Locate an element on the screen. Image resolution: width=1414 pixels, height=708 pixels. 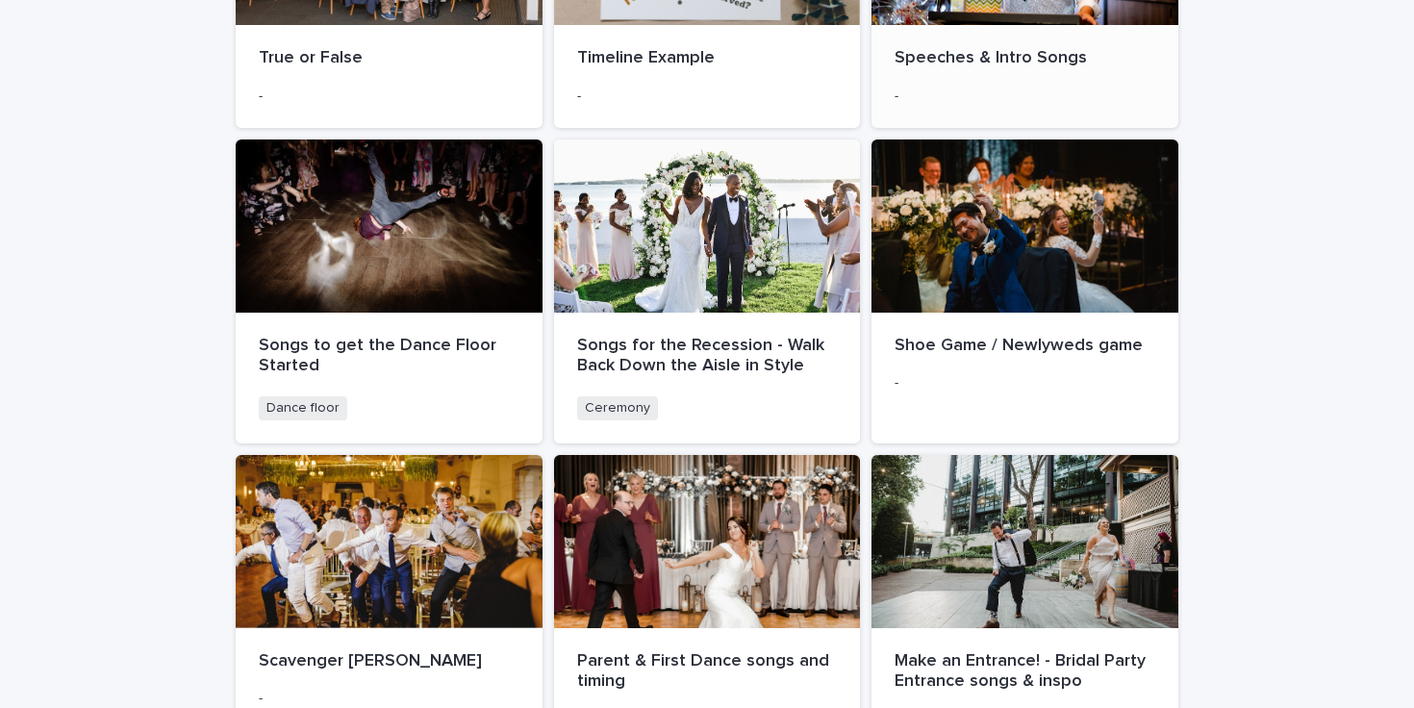
p: Timeline Example is located at coordinates (707, 59).